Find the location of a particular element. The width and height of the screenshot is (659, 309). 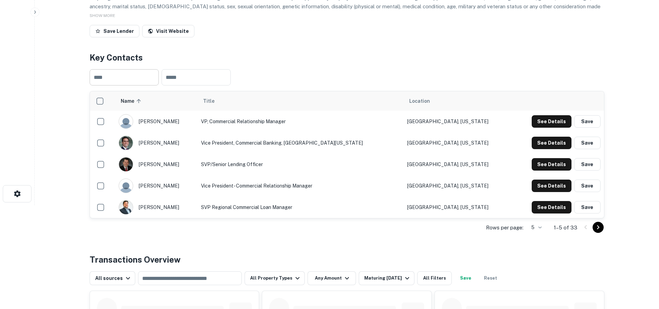

span: SHOW MORE is located at coordinates (102, 16).